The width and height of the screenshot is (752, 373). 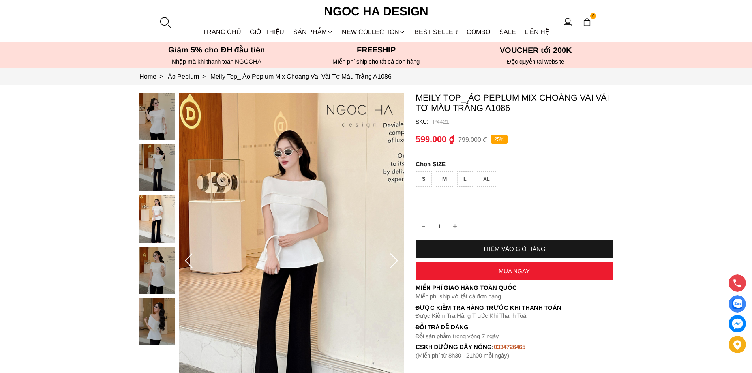 What do you see at coordinates (487, 179) in the screenshot?
I see `div: XL` at bounding box center [487, 179].